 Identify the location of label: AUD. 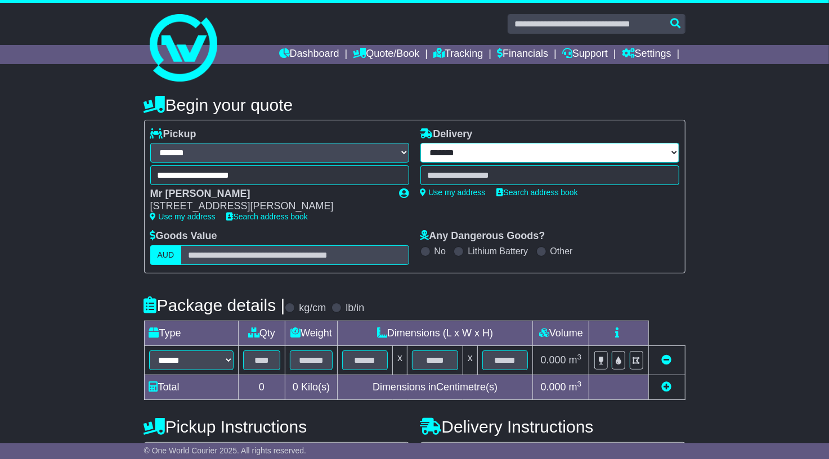
(166, 255).